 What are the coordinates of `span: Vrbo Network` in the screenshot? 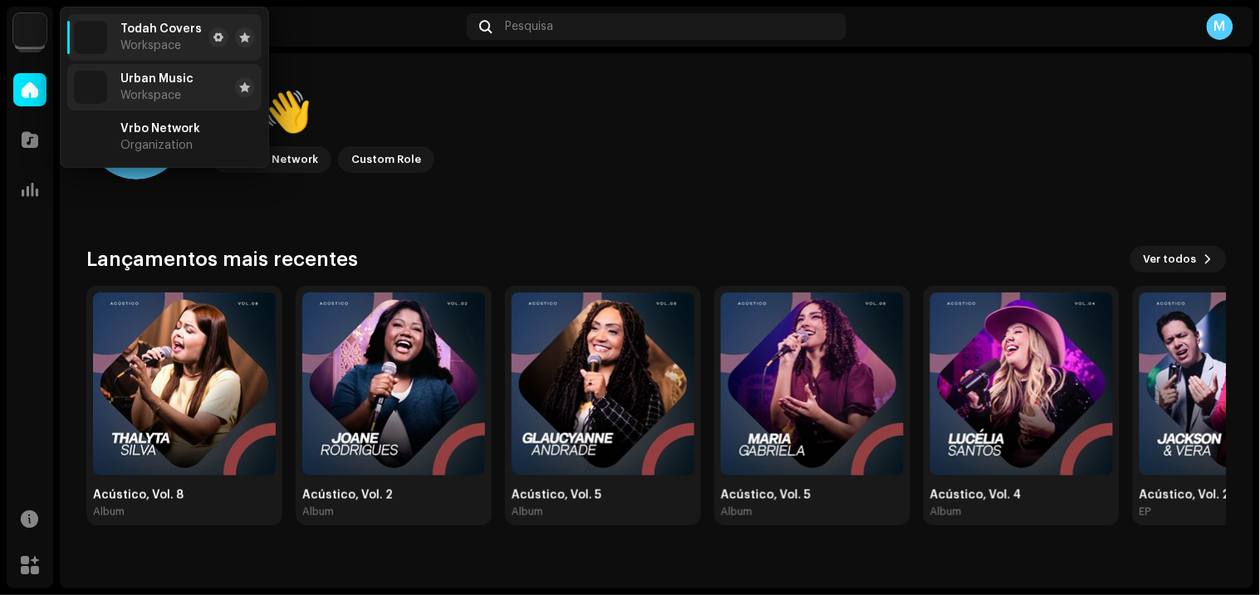 It's located at (160, 129).